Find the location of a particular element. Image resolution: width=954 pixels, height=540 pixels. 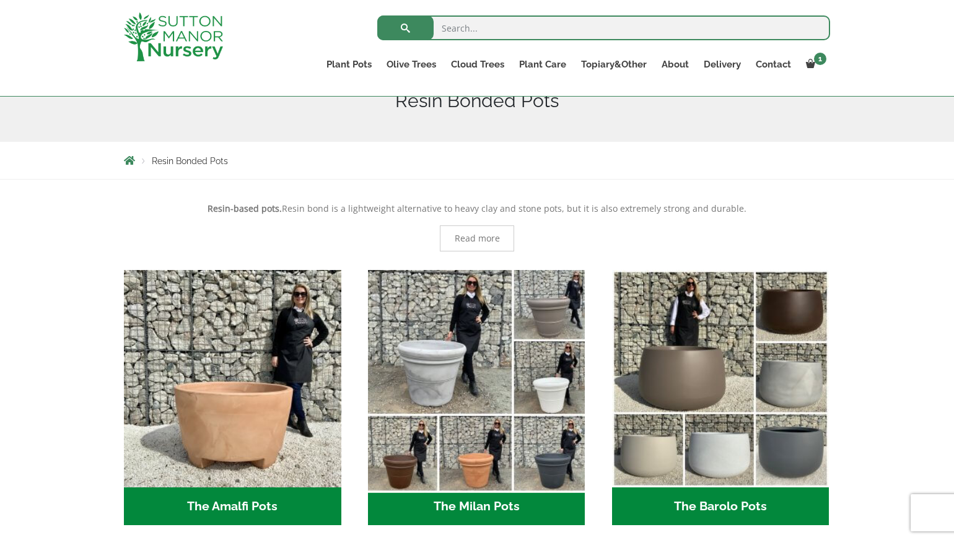

p: Resin bond is a lightweight alternative to heavy clay and stone pots, but it is also extremely st... is located at coordinates (477, 209).